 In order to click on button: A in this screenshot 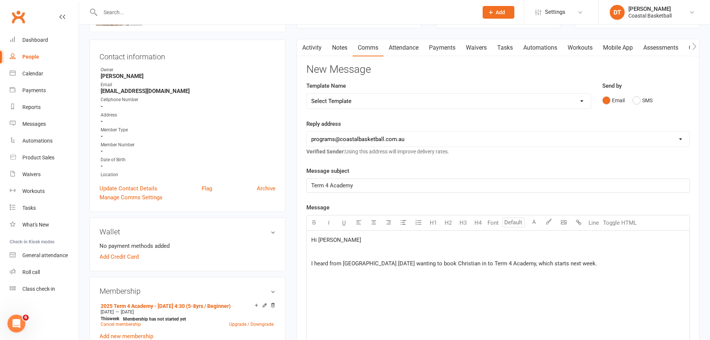, I will do `click(534, 222)`.